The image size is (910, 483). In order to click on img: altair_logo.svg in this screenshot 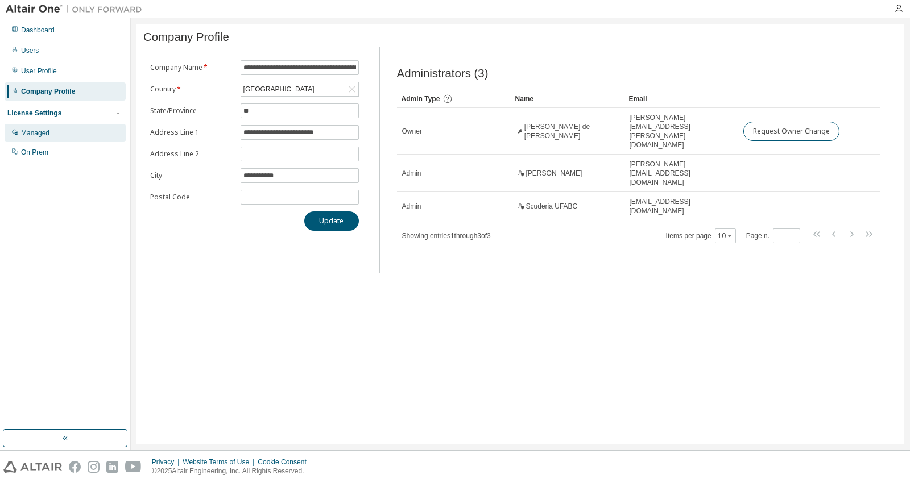, I will do `click(32, 467)`.